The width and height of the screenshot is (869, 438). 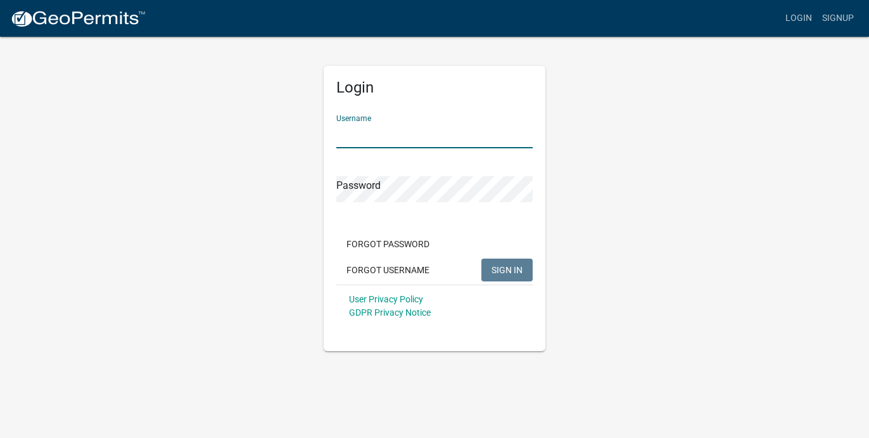 What do you see at coordinates (838, 18) in the screenshot?
I see `a: Signup` at bounding box center [838, 18].